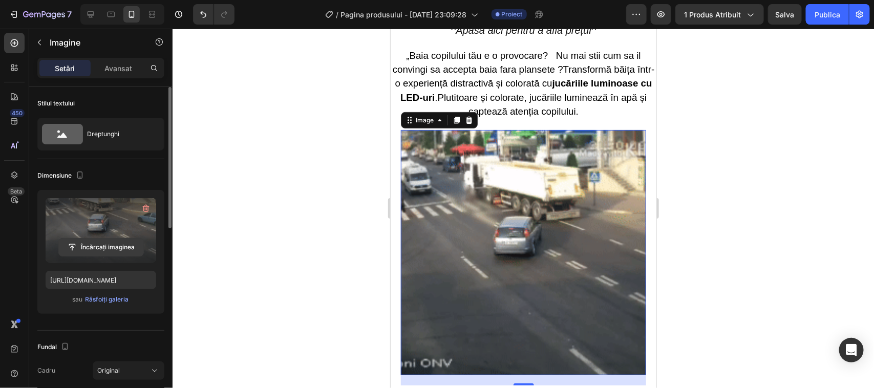 This screenshot has height=388, width=874. Describe the element at coordinates (109, 370) in the screenshot. I see `font: Original` at that location.